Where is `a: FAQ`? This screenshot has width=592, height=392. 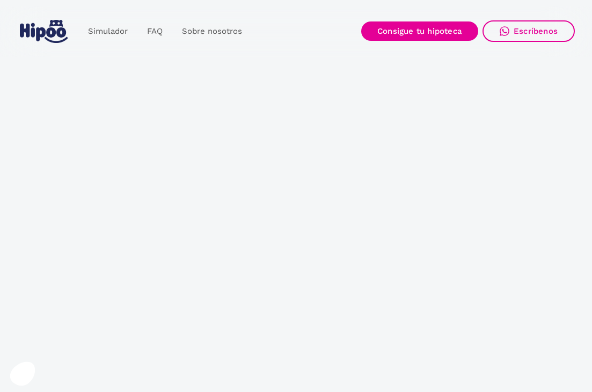 a: FAQ is located at coordinates (155, 31).